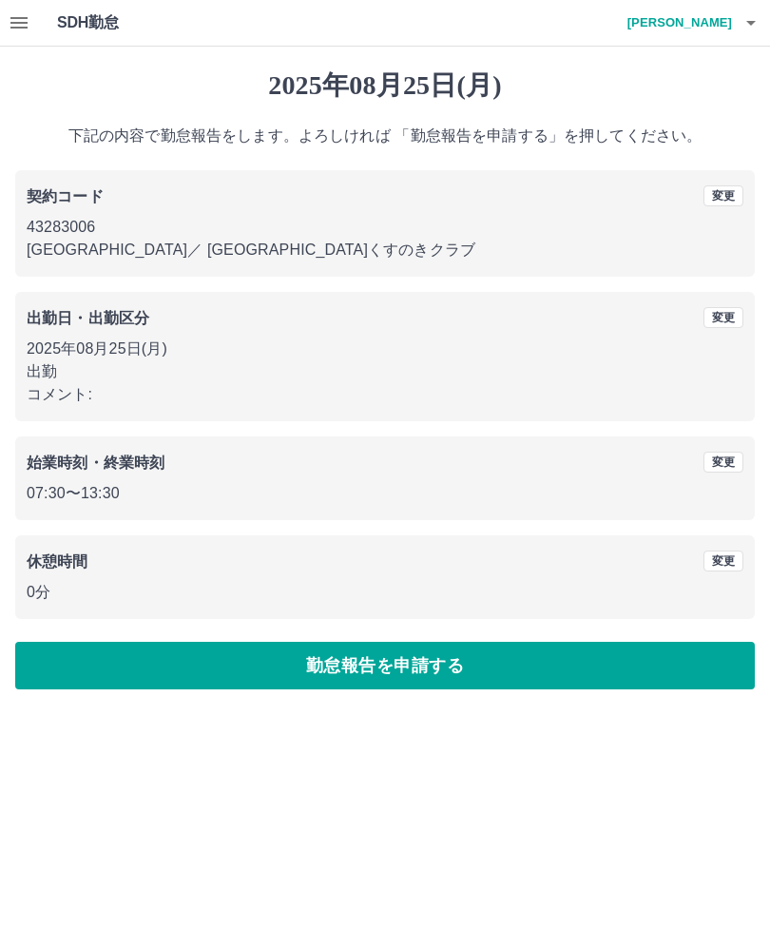  I want to click on p: コメント:, so click(385, 395).